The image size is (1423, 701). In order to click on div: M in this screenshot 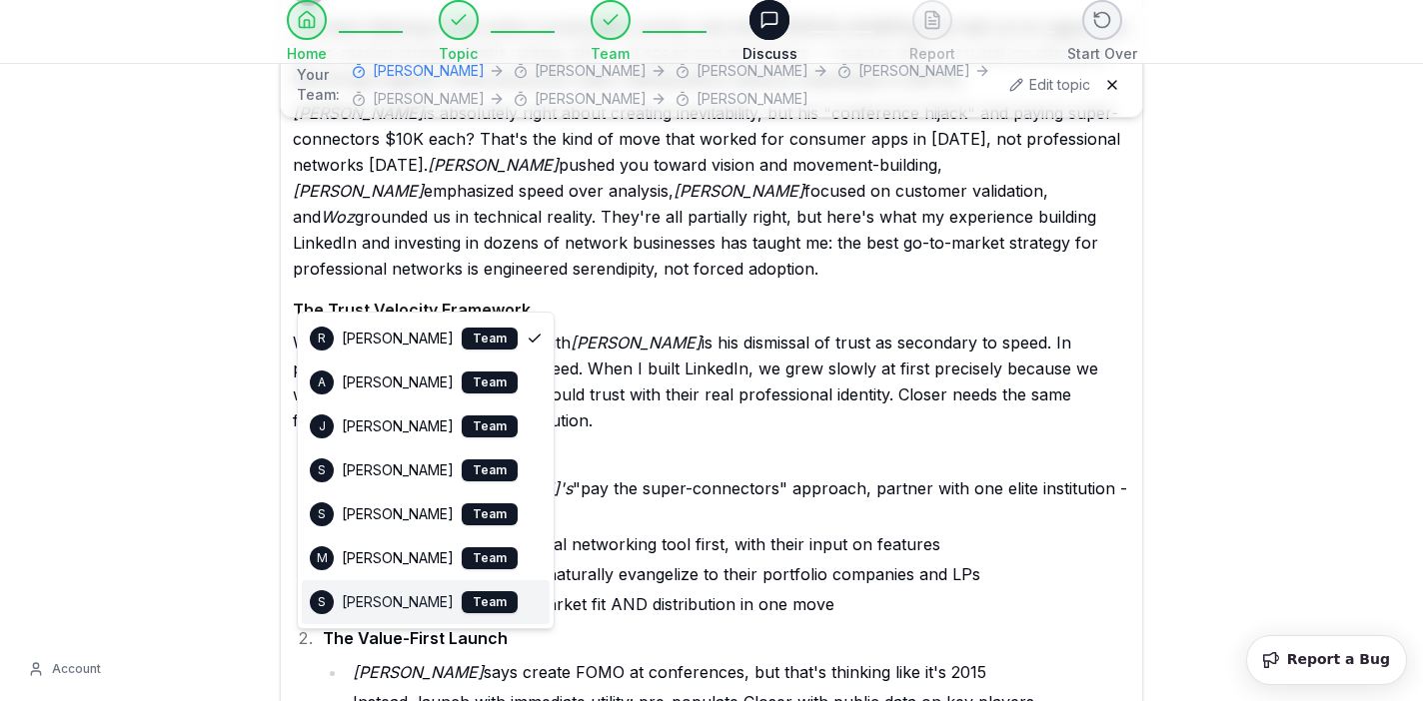, I will do `click(322, 559)`.